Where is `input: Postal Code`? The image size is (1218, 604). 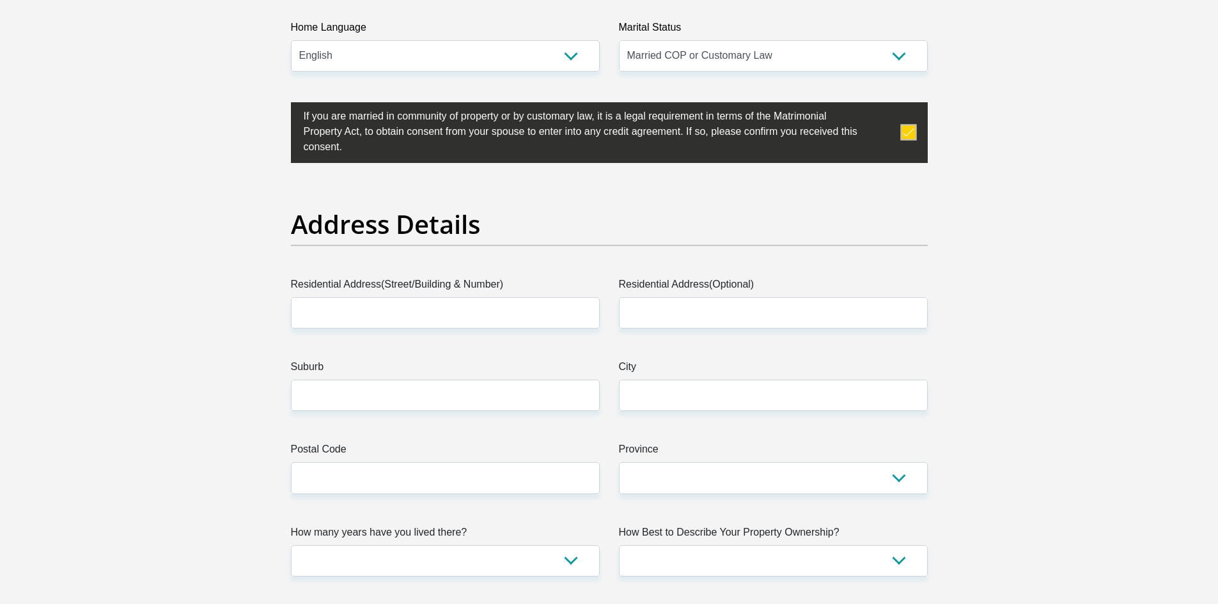 input: Postal Code is located at coordinates (445, 477).